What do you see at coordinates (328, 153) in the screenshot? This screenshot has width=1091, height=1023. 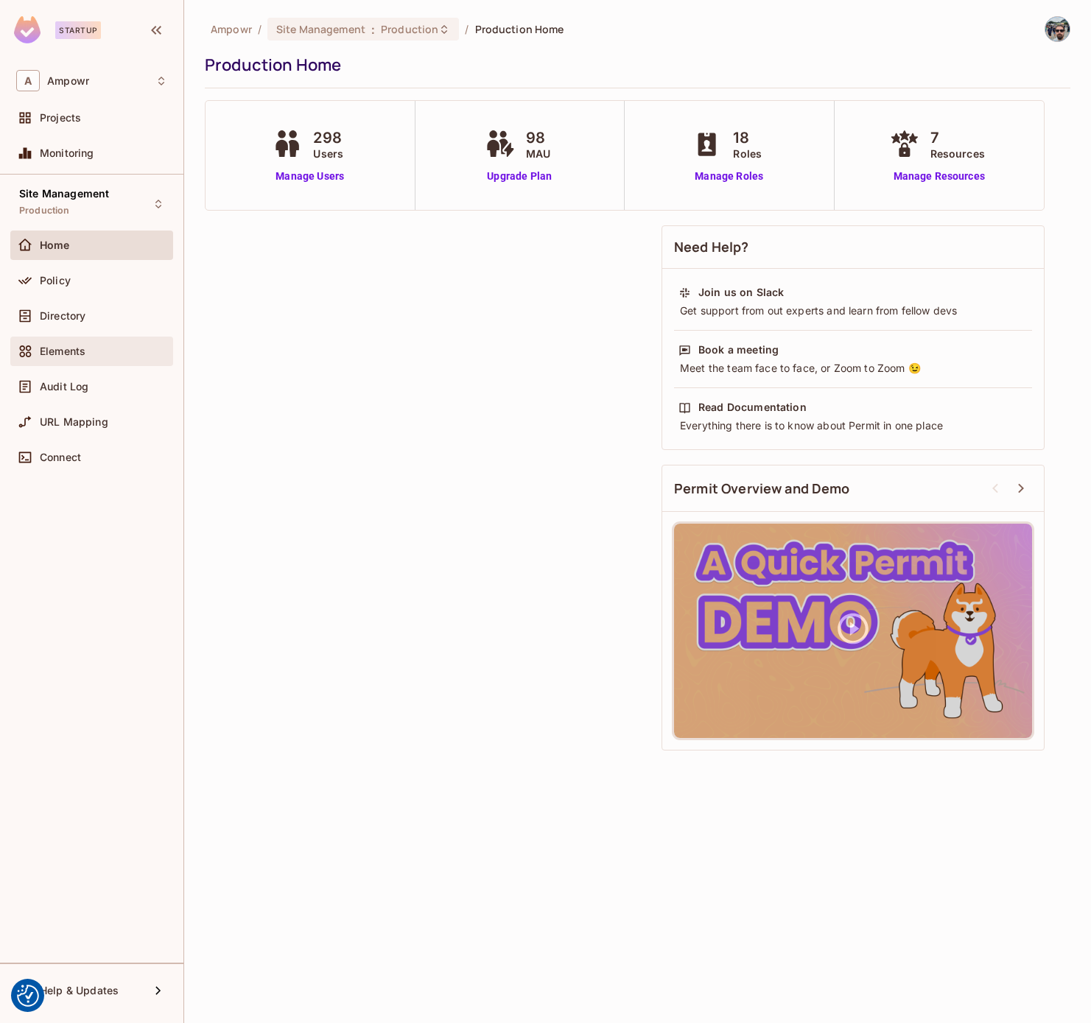 I see `span: Users` at bounding box center [328, 153].